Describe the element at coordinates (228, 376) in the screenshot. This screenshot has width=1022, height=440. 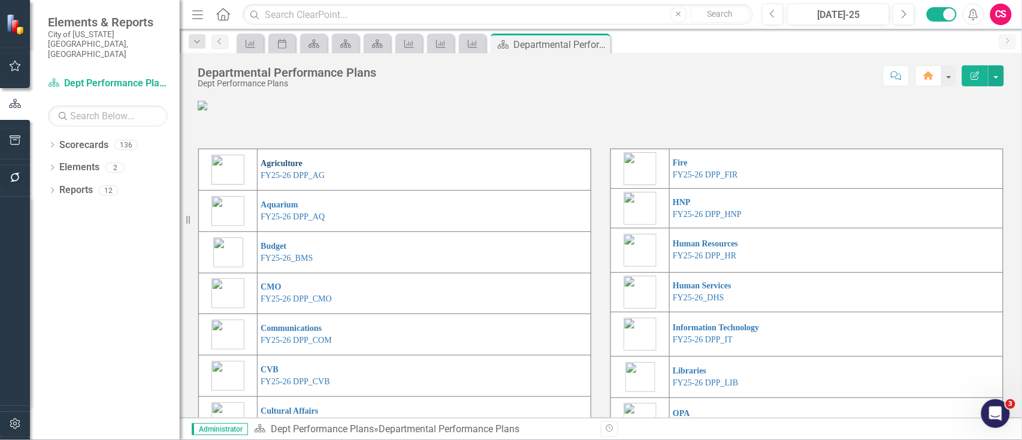
I see `img: Convention%20&%20Visitors%20Bureau.png` at that location.